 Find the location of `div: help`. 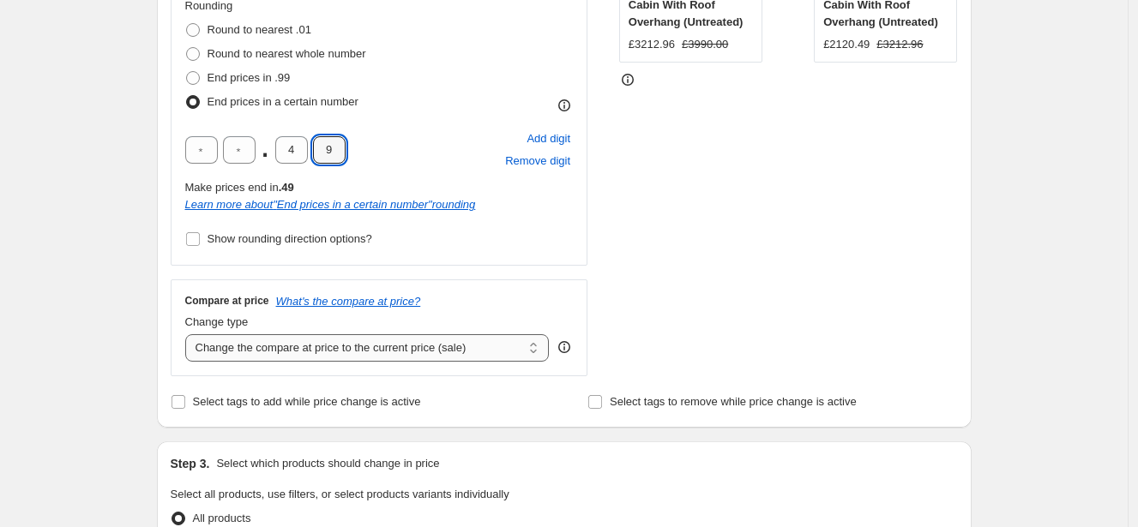

div: help is located at coordinates (564, 347).